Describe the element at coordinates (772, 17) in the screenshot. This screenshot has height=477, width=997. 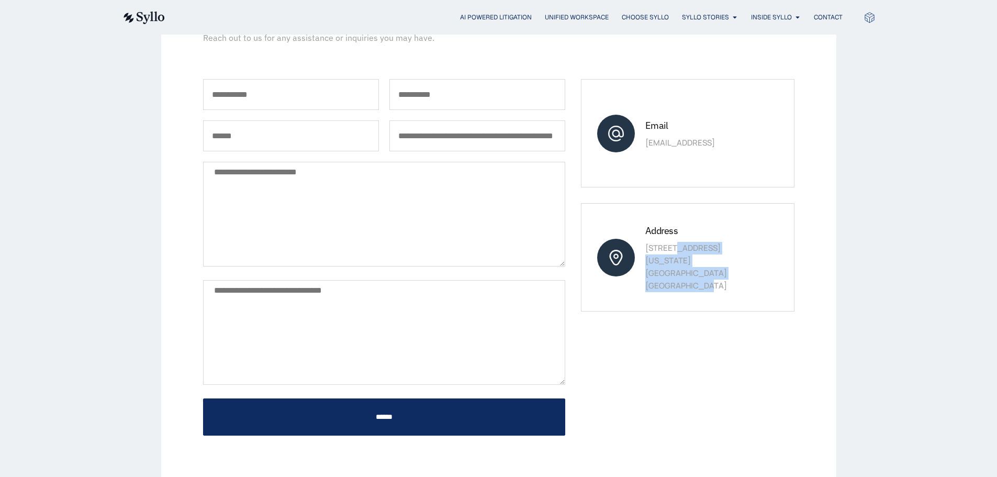
I see `span: Inside Syllo` at that location.